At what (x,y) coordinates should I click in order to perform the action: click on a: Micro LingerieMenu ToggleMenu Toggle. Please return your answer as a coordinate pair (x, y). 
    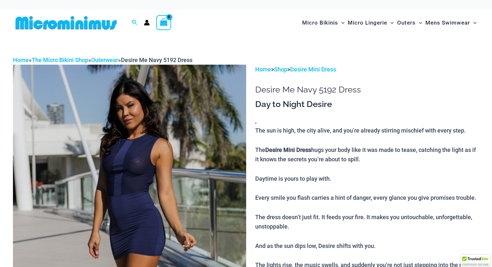
    Looking at the image, I should click on (371, 23).